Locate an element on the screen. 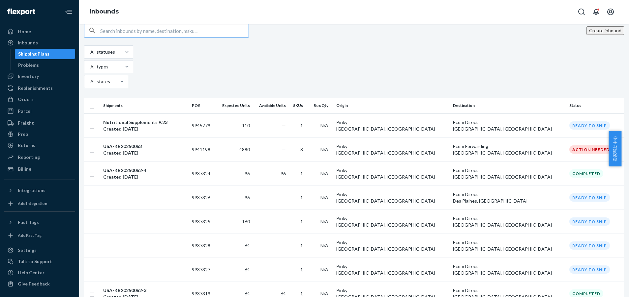 The width and height of the screenshot is (629, 297). div: Problems is located at coordinates (28, 65).